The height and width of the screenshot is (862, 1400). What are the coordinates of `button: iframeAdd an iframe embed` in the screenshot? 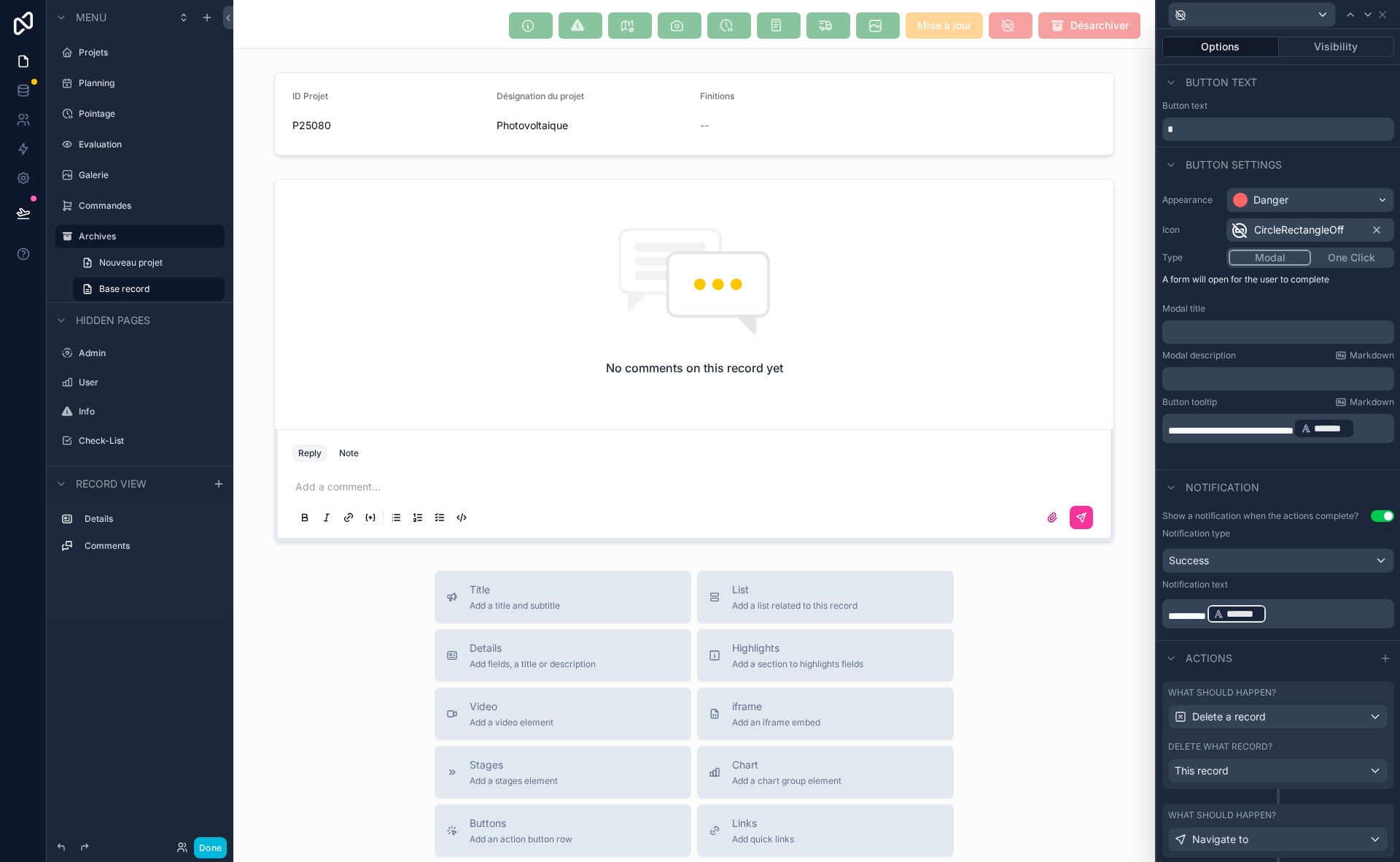 It's located at (826, 713).